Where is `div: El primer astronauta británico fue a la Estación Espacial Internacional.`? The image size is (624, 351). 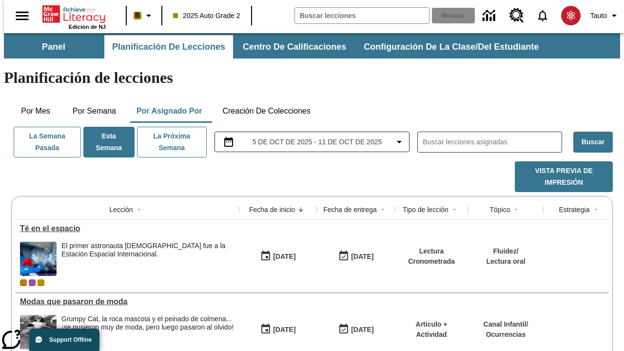 div: El primer astronauta británico fue a la Estación Espacial Internacional. is located at coordinates (148, 259).